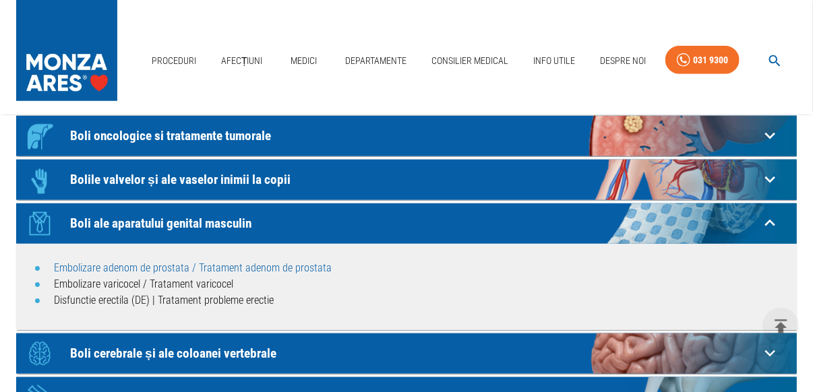  Describe the element at coordinates (415, 223) in the screenshot. I see `p: Boli ale aparatului genital masculin` at that location.